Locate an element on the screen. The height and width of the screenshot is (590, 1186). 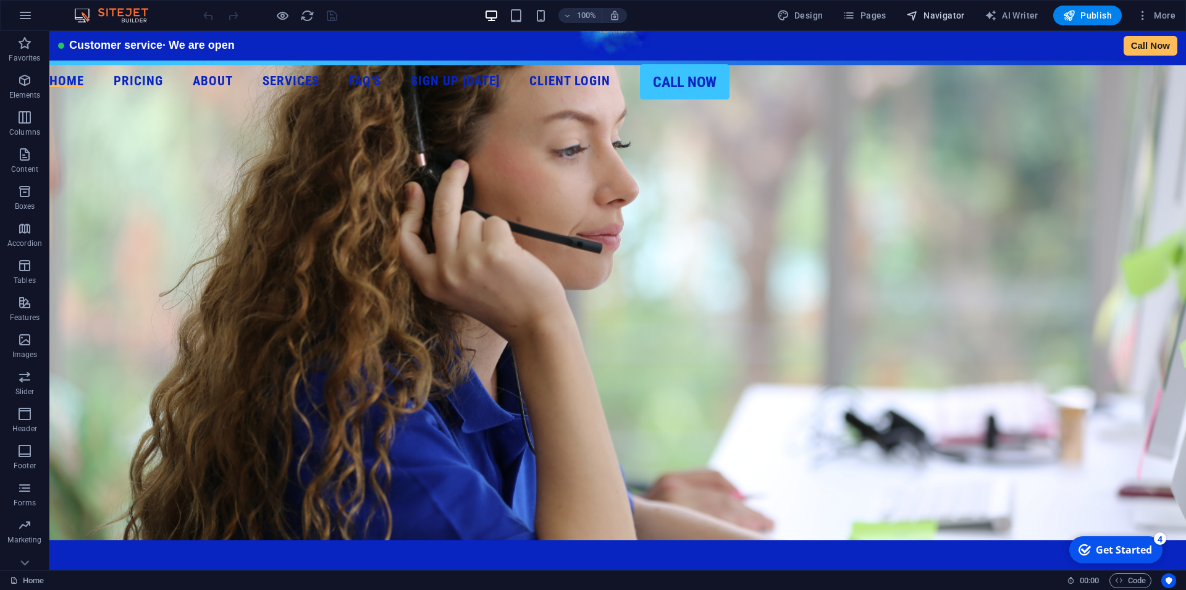
button: Click here to leave preview mode and continue editing is located at coordinates (282, 15).